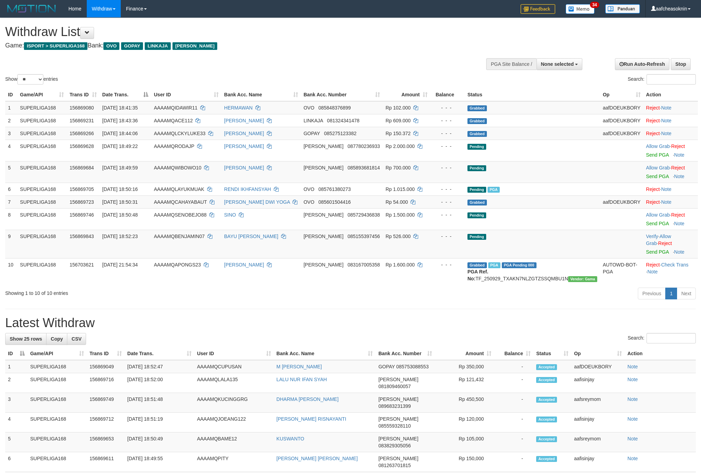  I want to click on label: Search:, so click(661, 338).